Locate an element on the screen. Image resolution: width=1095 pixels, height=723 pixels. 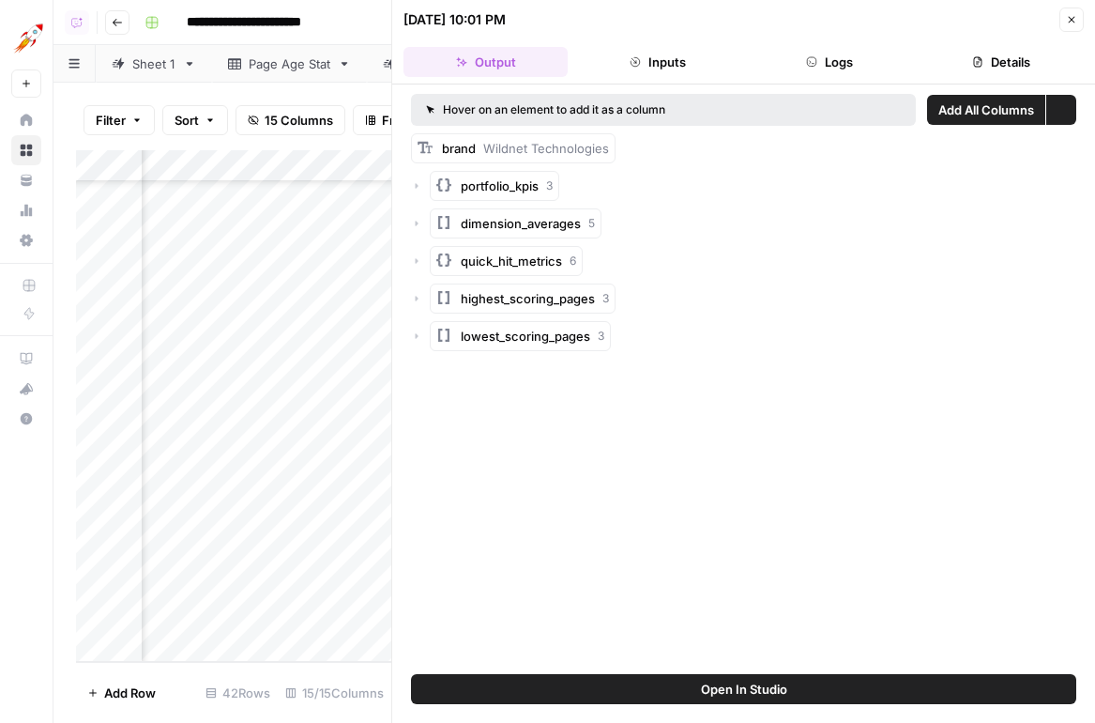
a: AirOps Academy is located at coordinates (26, 359).